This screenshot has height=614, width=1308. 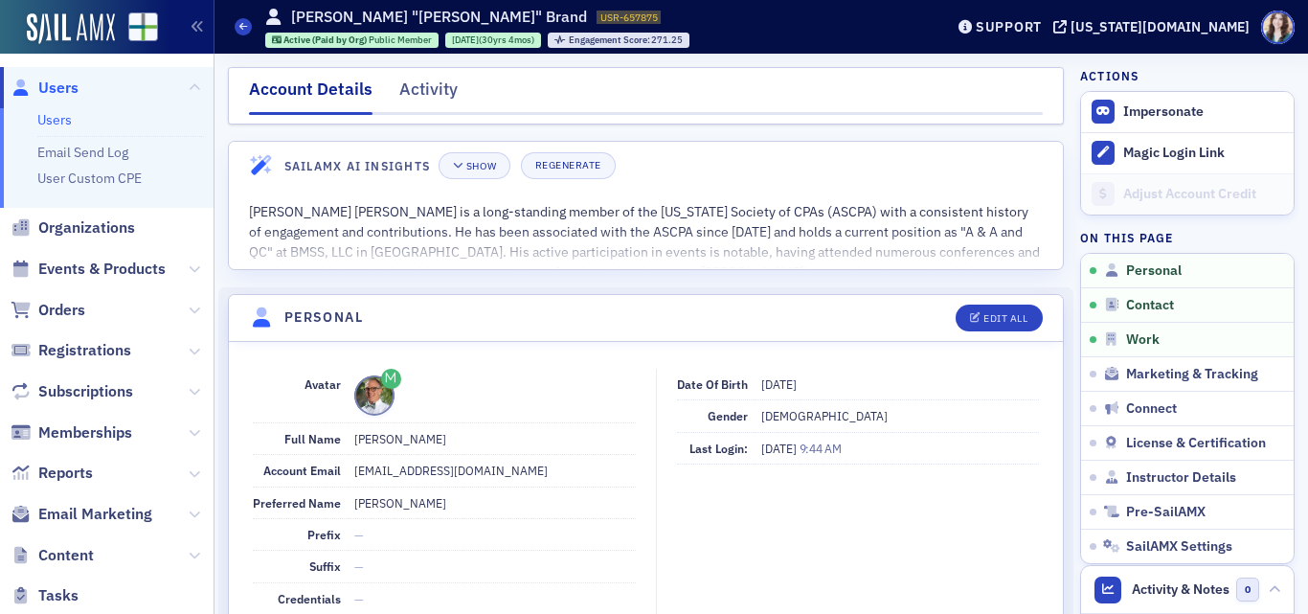 I want to click on div: Magic Login Link, so click(x=1203, y=153).